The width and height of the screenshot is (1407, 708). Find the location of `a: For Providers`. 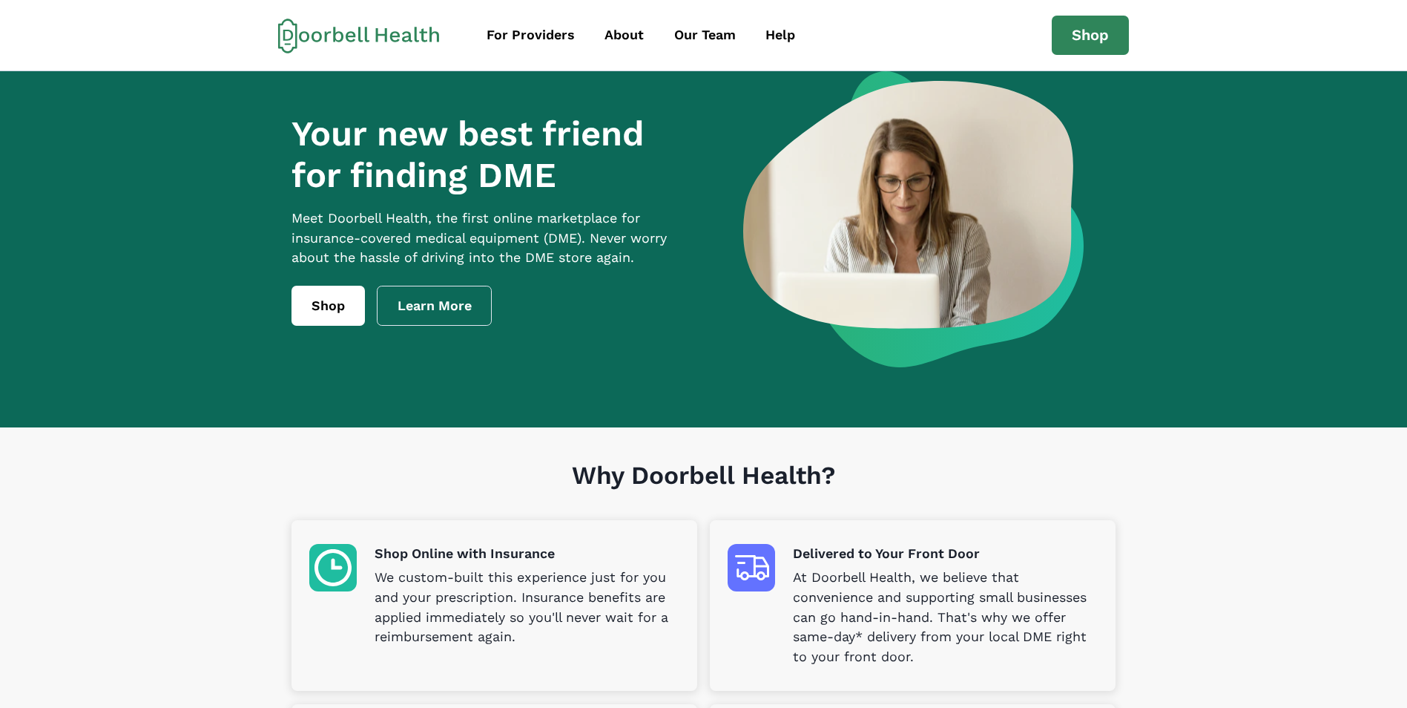

a: For Providers is located at coordinates (530, 35).